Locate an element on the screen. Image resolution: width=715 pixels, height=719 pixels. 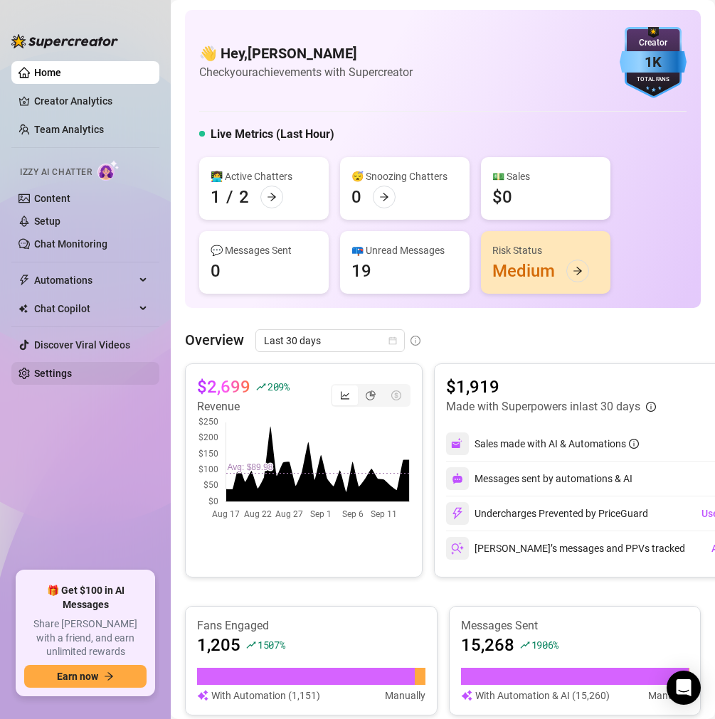
article: Overview is located at coordinates (214, 340).